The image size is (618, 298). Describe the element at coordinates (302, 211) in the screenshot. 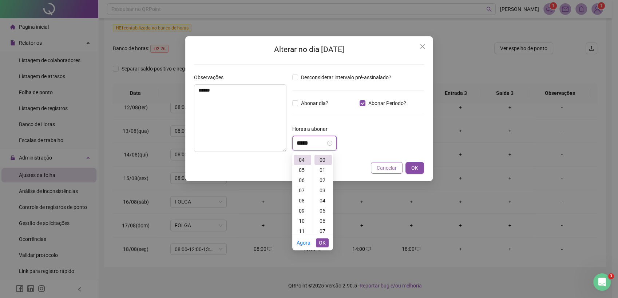

I see `div: 09` at that location.